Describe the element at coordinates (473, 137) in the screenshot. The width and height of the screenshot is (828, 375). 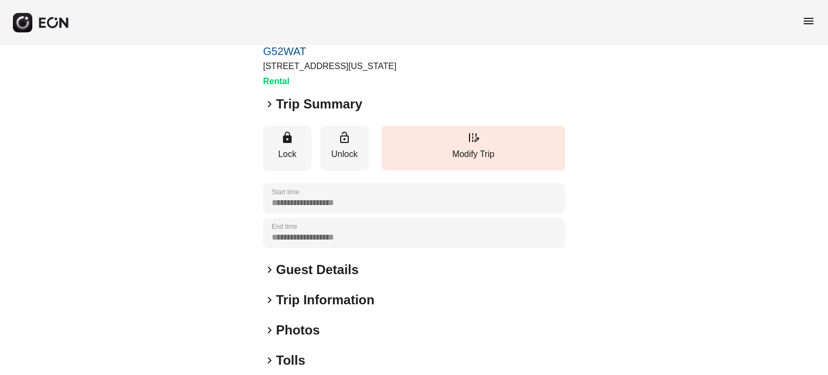
I see `span: edit_road` at that location.